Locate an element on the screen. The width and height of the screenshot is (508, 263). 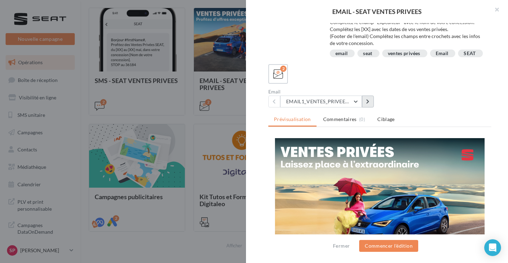
span: (0) is located at coordinates (362, 120).